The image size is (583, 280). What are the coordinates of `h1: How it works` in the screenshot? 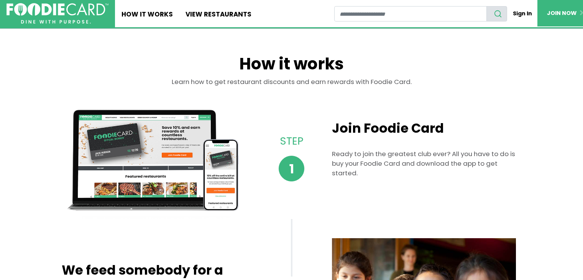 It's located at (292, 66).